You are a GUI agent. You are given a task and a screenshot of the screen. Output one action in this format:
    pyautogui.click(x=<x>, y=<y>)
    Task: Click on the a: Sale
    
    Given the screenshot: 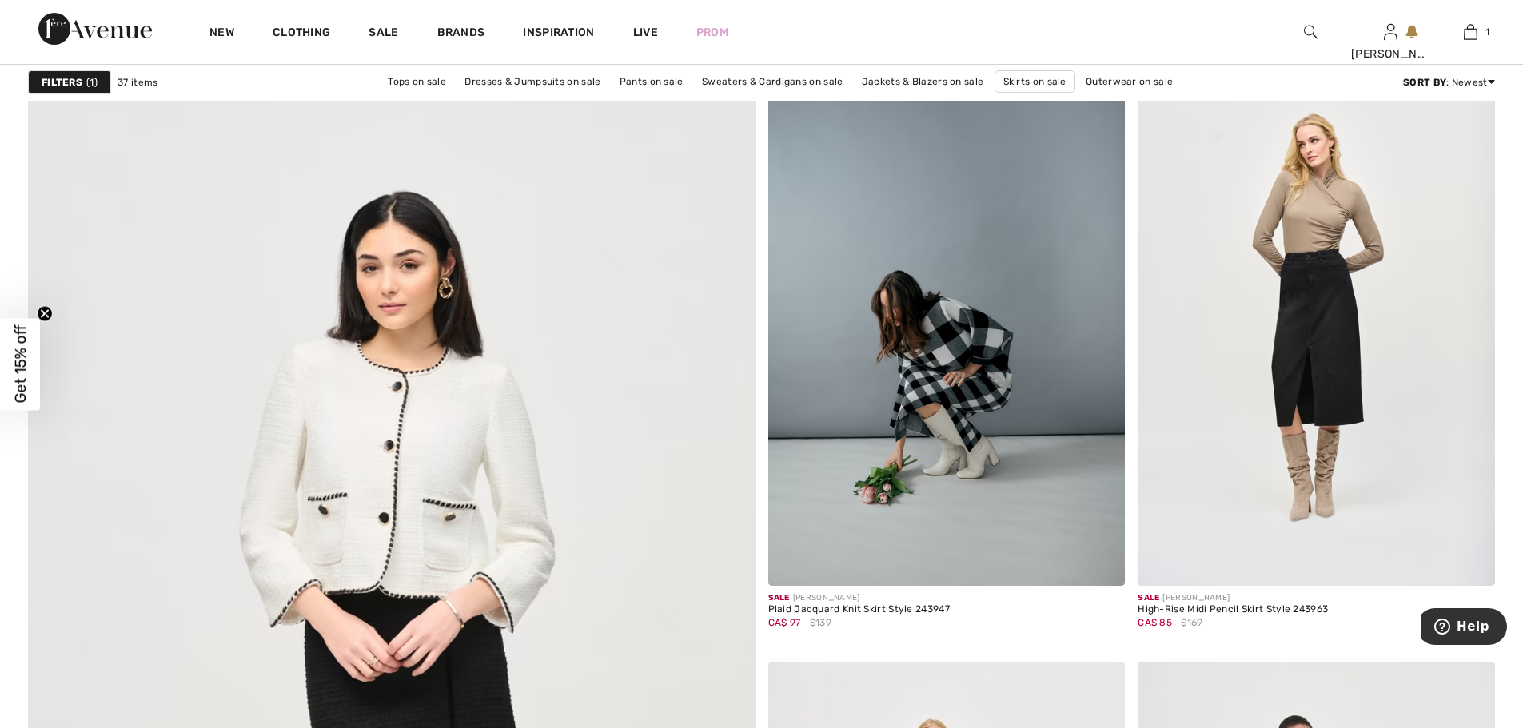 What is the action you would take?
    pyautogui.click(x=383, y=34)
    